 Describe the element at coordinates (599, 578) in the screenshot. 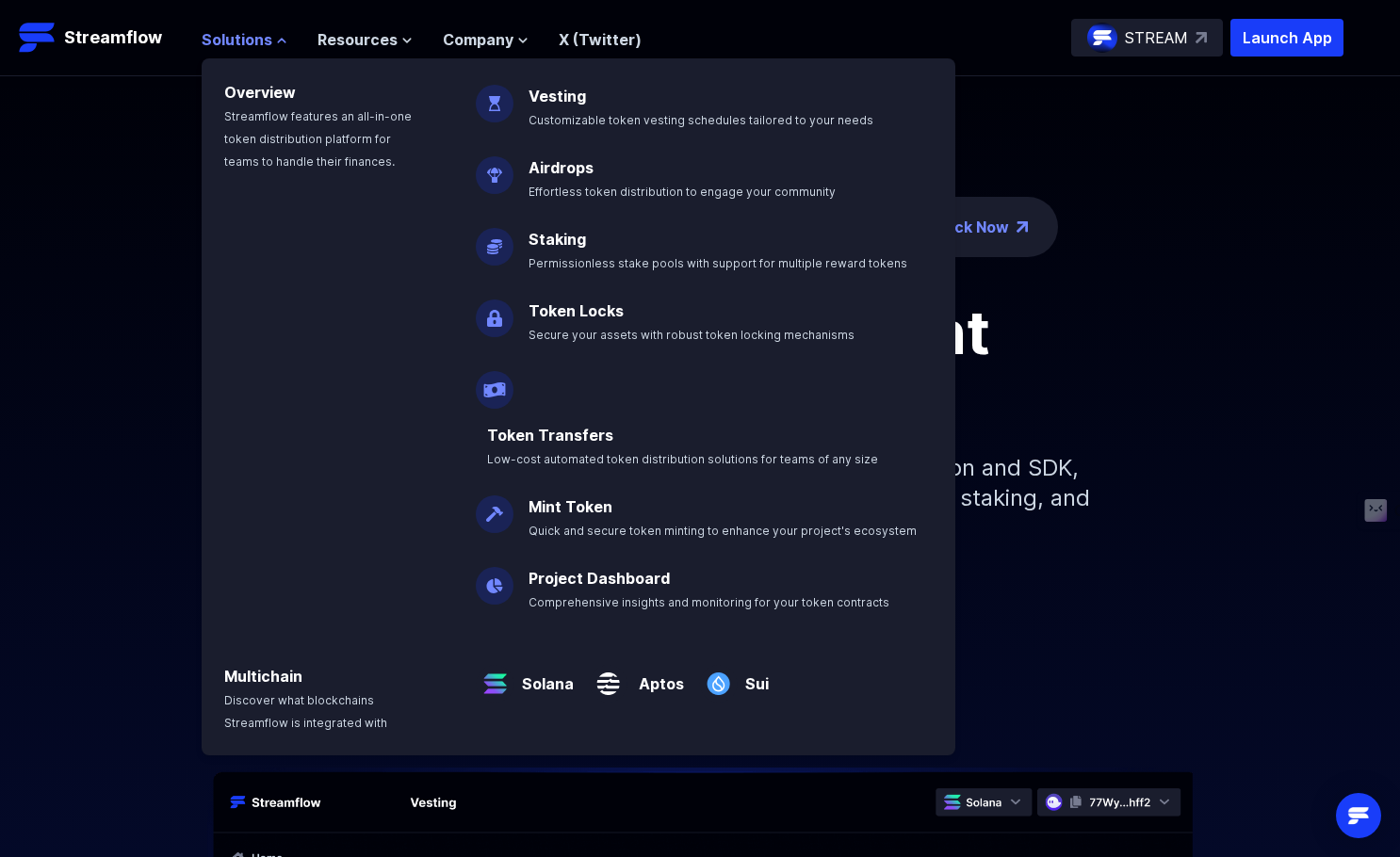

I see `a: Project Dashboard` at that location.